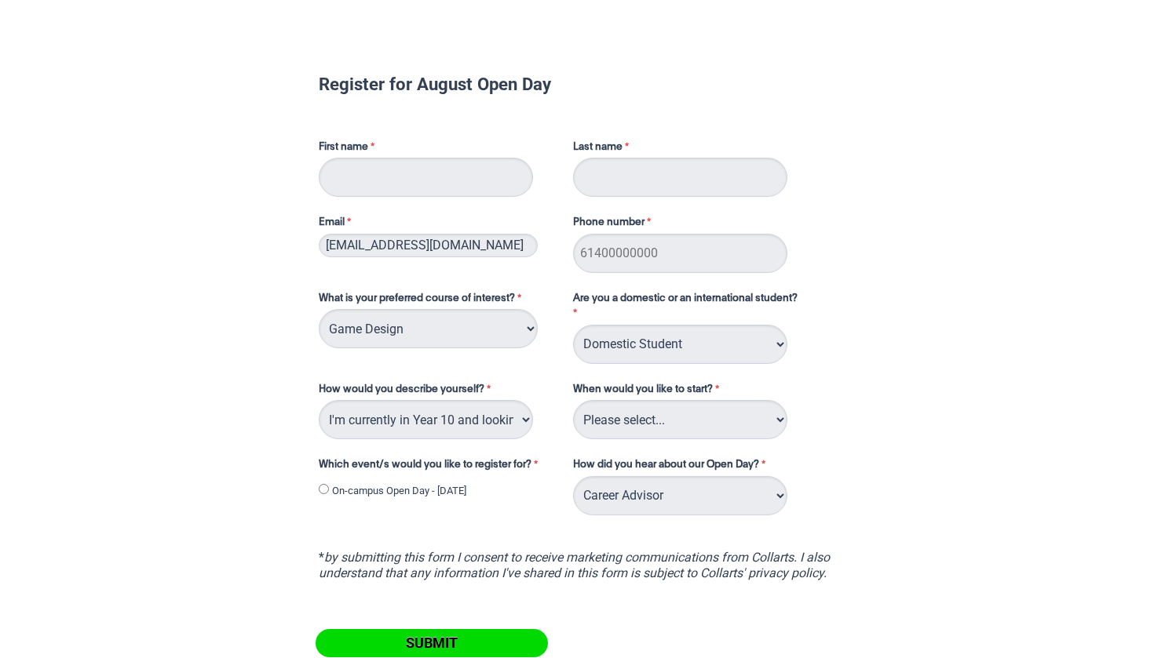  I want to click on label: What is your preferred course of interest?, so click(438, 301).